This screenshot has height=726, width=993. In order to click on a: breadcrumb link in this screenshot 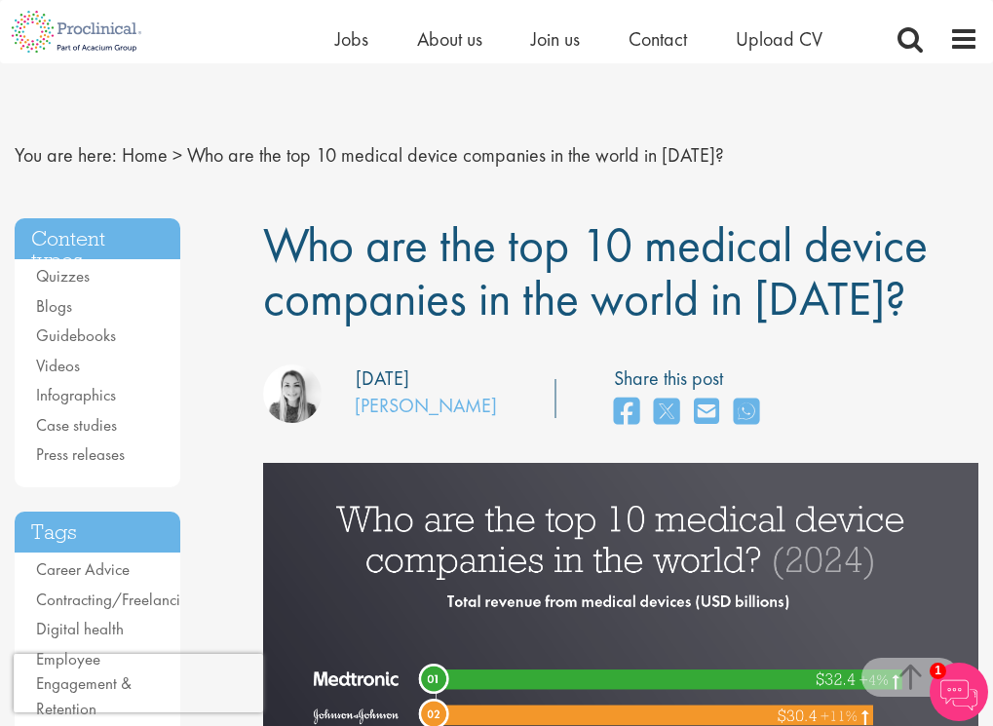, I will do `click(144, 155)`.